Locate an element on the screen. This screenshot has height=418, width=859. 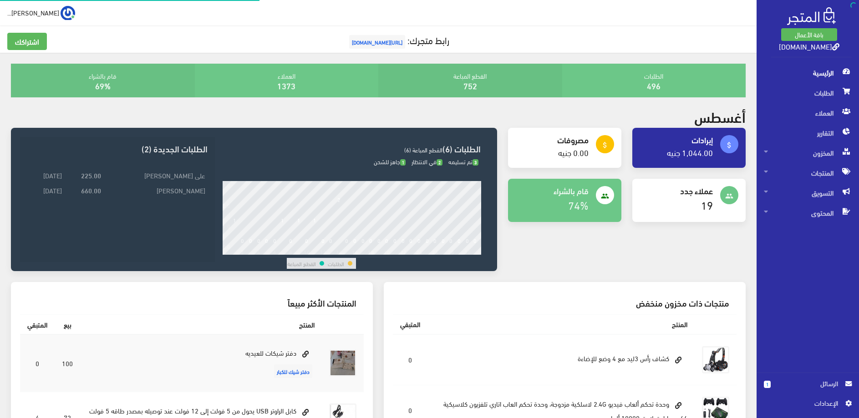
a: العملاء is located at coordinates (807, 113).